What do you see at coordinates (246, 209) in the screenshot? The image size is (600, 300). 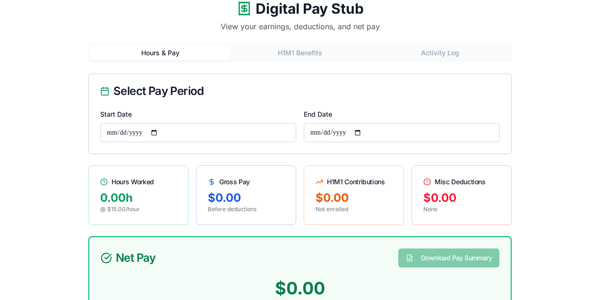 I see `p: Before deductions` at bounding box center [246, 209].